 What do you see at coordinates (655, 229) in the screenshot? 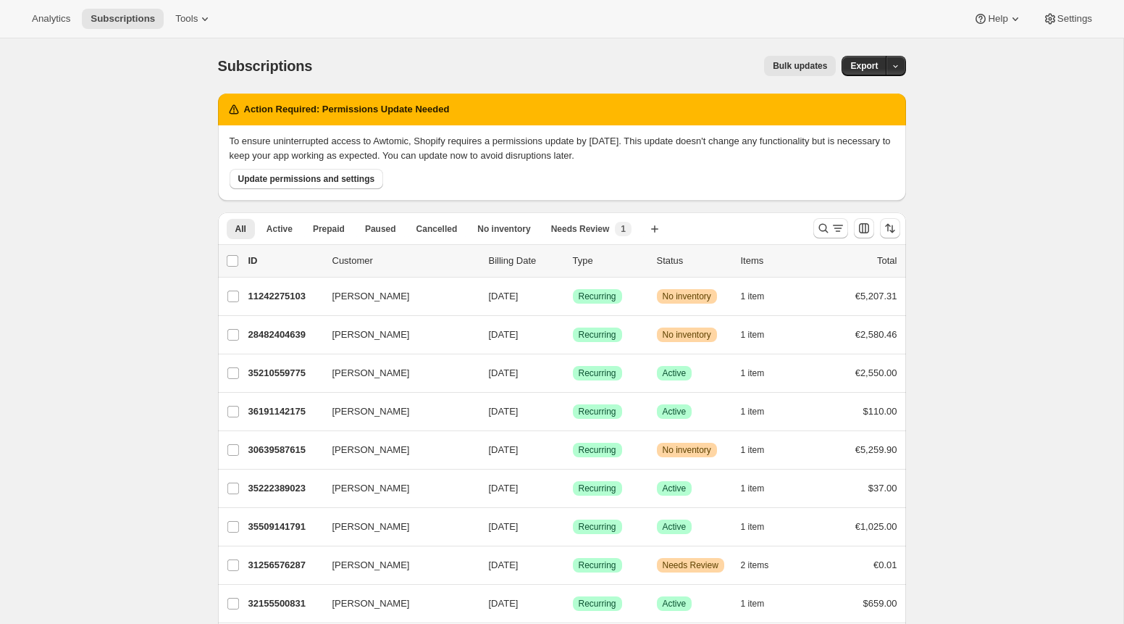
I see `button: Create new view` at bounding box center [655, 229].